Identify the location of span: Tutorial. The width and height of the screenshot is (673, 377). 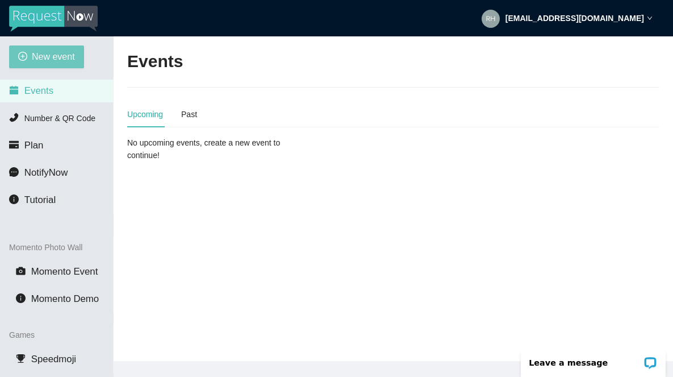
(40, 199).